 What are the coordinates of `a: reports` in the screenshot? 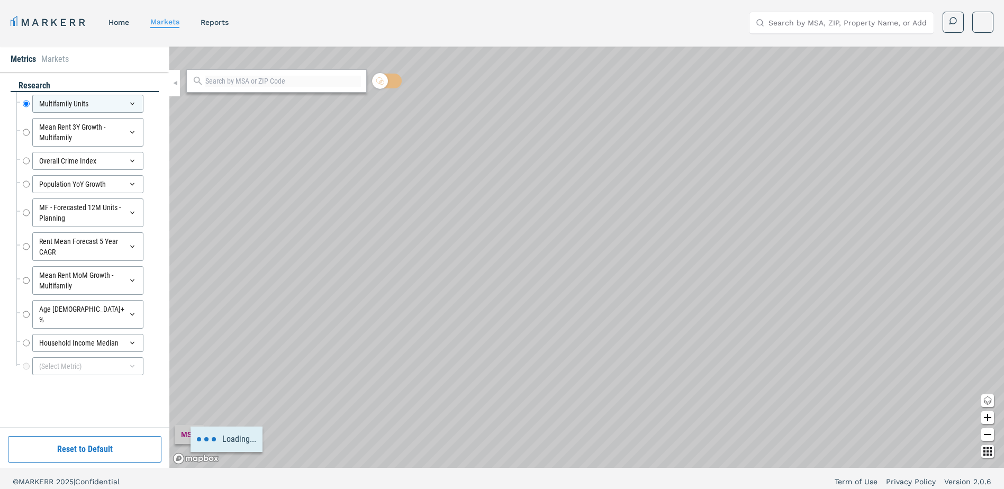 It's located at (214, 22).